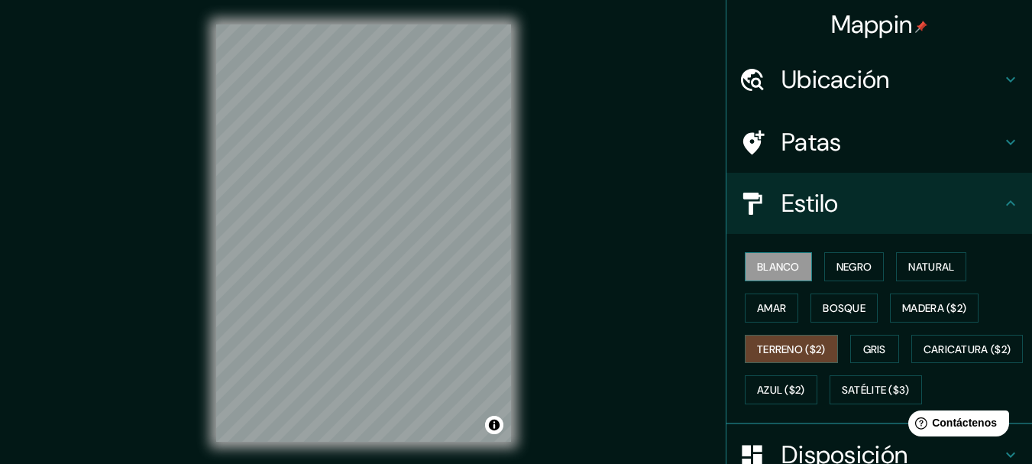 The width and height of the screenshot is (1032, 464). I want to click on font: Negro, so click(854, 267).